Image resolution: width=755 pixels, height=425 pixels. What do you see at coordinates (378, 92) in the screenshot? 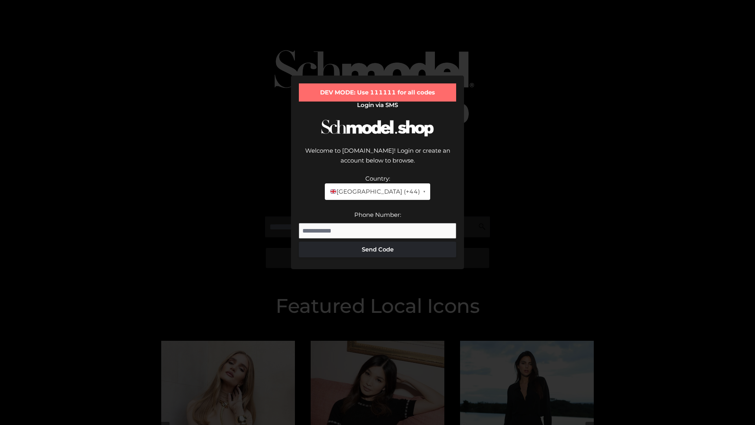
I see `div: DEV MODE: Use 111111 for all codes` at bounding box center [378, 92].